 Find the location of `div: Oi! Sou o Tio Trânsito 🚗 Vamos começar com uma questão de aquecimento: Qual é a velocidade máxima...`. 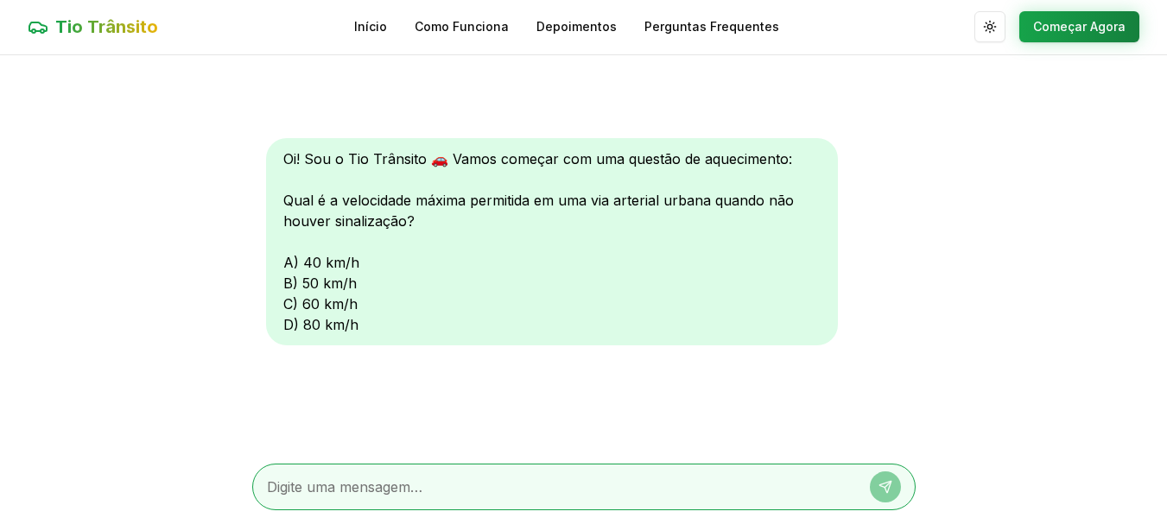

div: Oi! Sou o Tio Trânsito 🚗 Vamos começar com uma questão de aquecimento: Qual é a velocidade máxima... is located at coordinates (552, 242).